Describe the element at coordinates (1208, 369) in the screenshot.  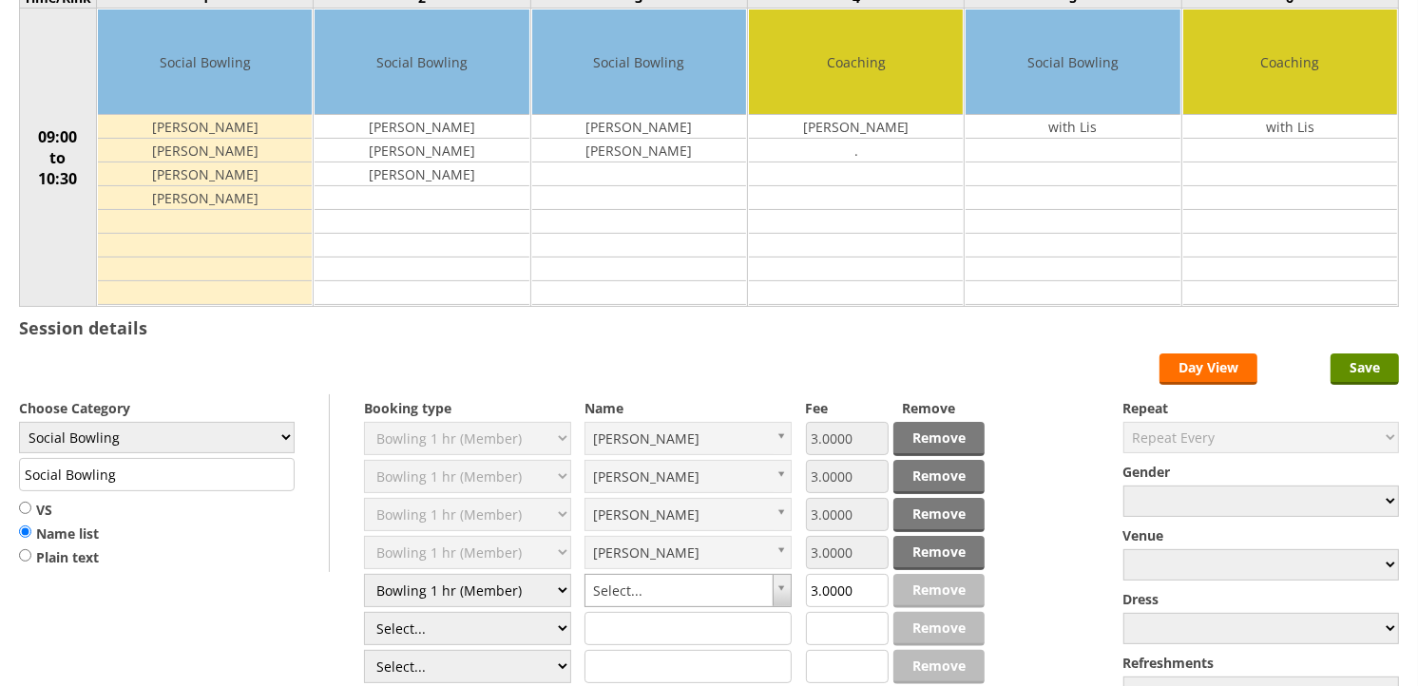
I see `a: Day View` at that location.